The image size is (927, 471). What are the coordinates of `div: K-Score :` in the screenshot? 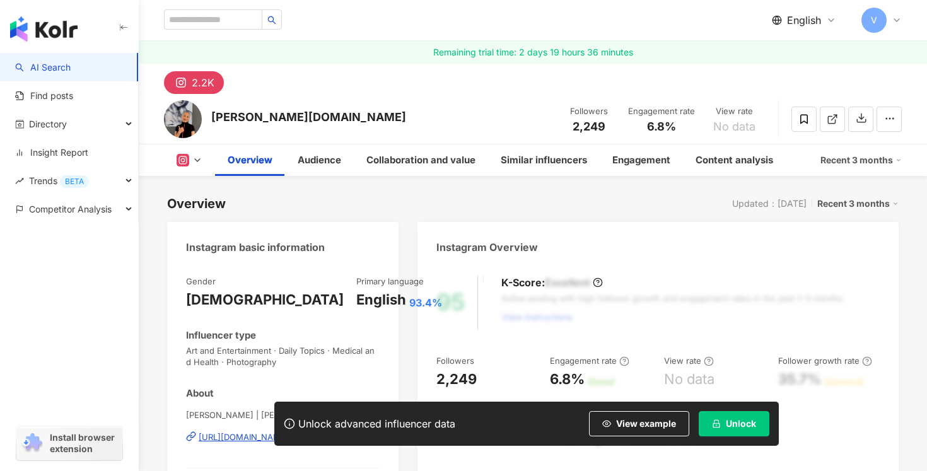 It's located at (552, 282).